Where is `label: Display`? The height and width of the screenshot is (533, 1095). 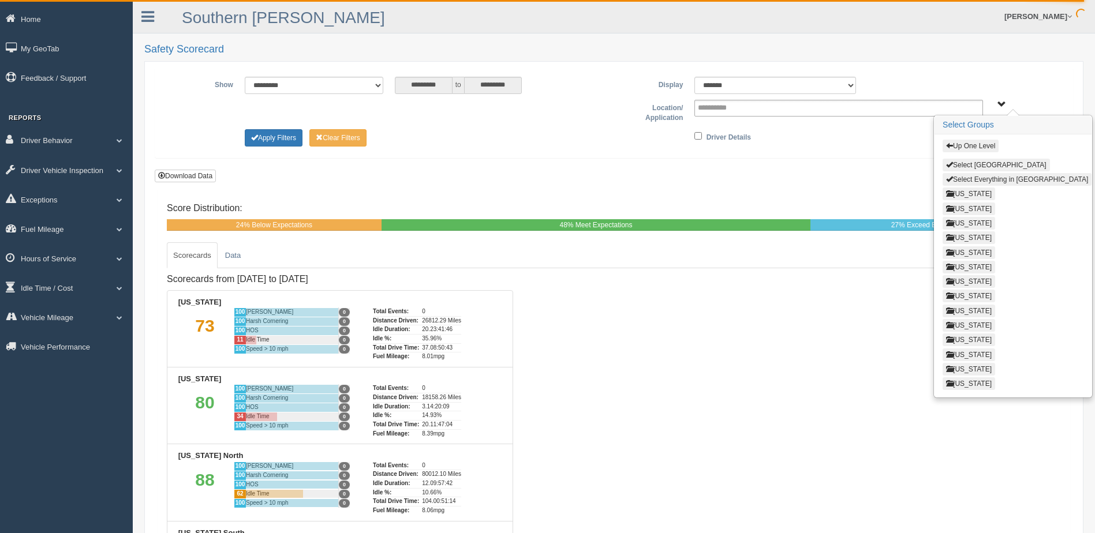 label: Display is located at coordinates (651, 84).